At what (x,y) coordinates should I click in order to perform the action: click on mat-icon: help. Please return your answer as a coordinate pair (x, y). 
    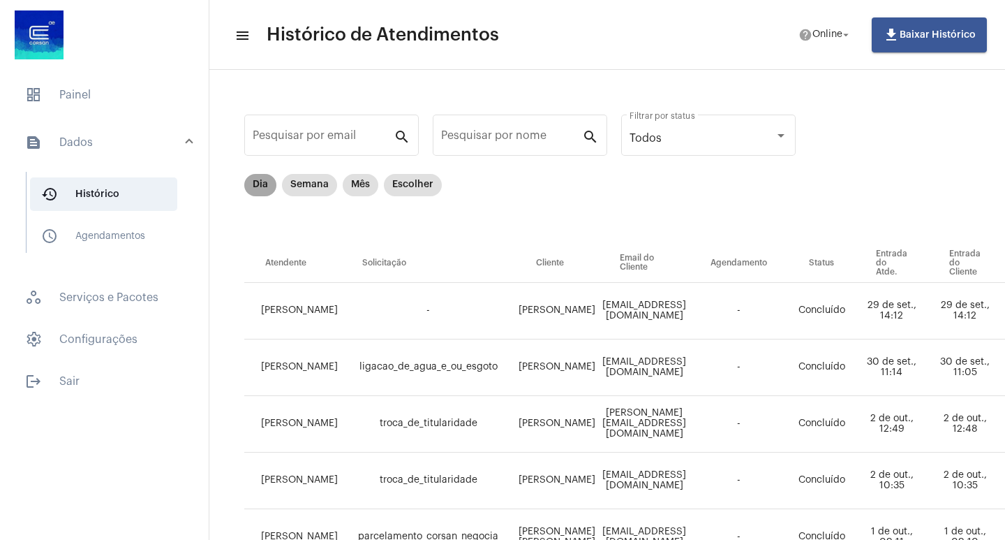
    Looking at the image, I should click on (806, 35).